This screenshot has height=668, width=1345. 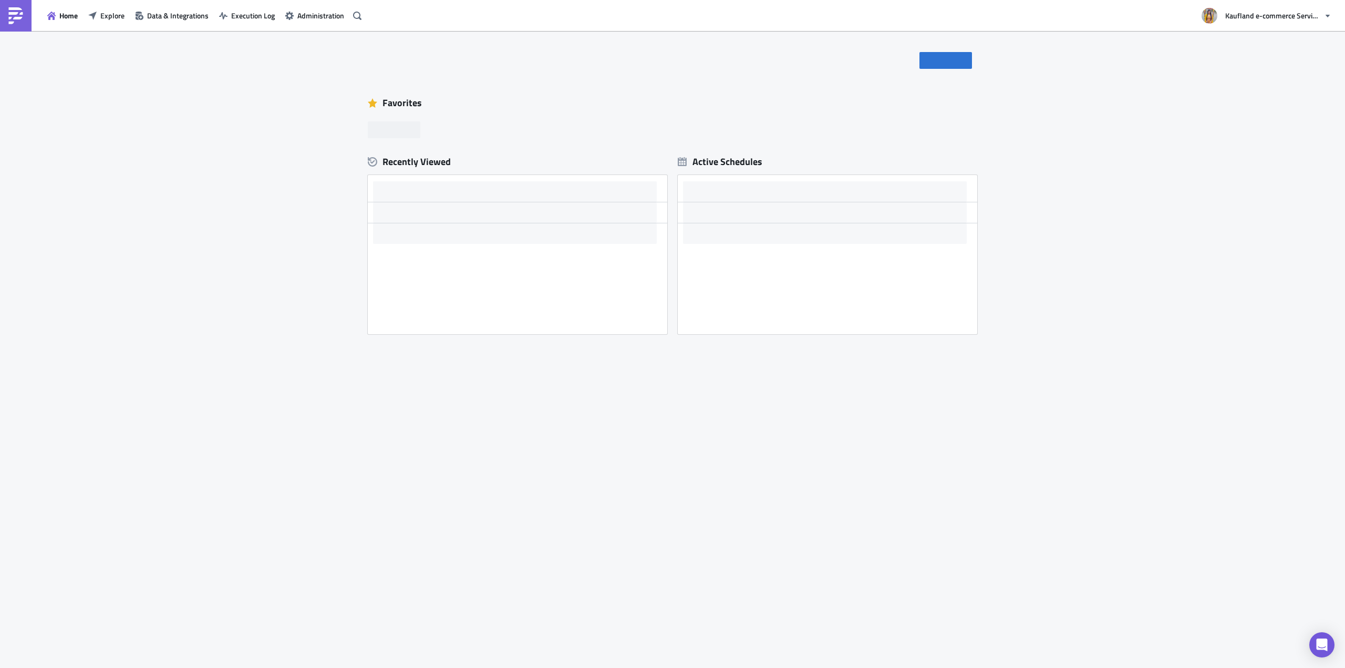 What do you see at coordinates (1272, 15) in the screenshot?
I see `span: Kaufland e-commerce Services GmbH & Co. KG` at bounding box center [1272, 15].